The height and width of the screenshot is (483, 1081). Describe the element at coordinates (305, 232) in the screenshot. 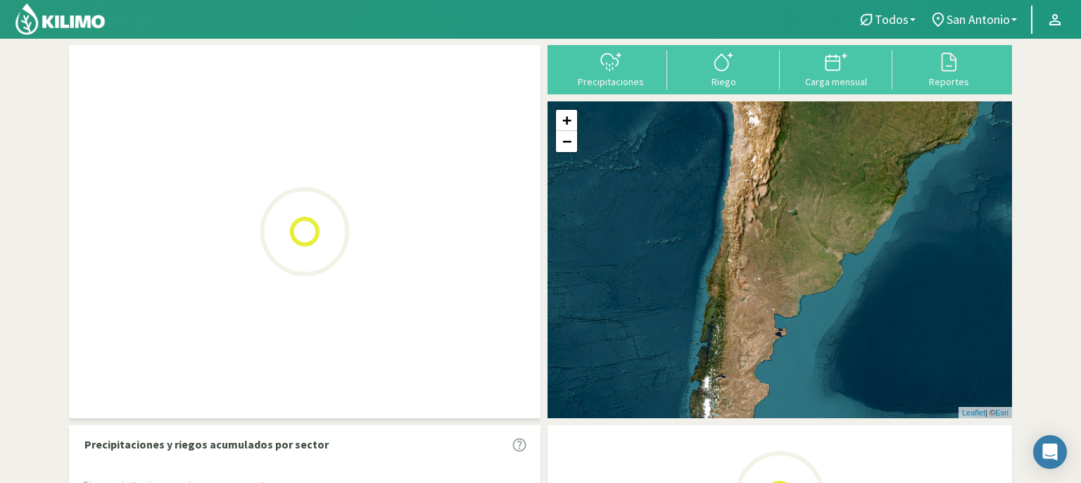

I see `img: Loading...` at that location.